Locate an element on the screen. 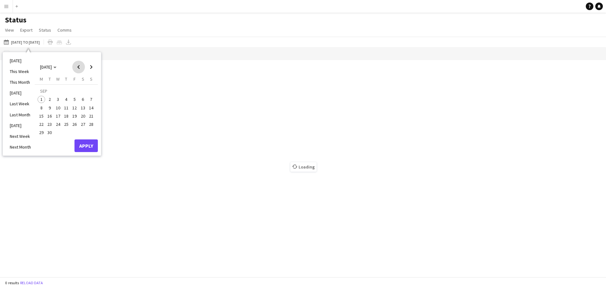  button: Choose month and year is located at coordinates (48, 67).